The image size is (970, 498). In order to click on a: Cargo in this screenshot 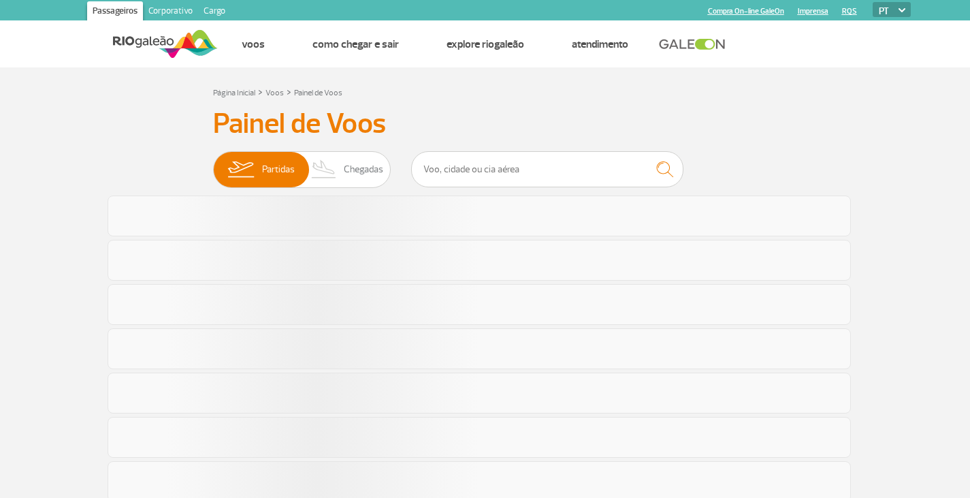, I will do `click(214, 12)`.